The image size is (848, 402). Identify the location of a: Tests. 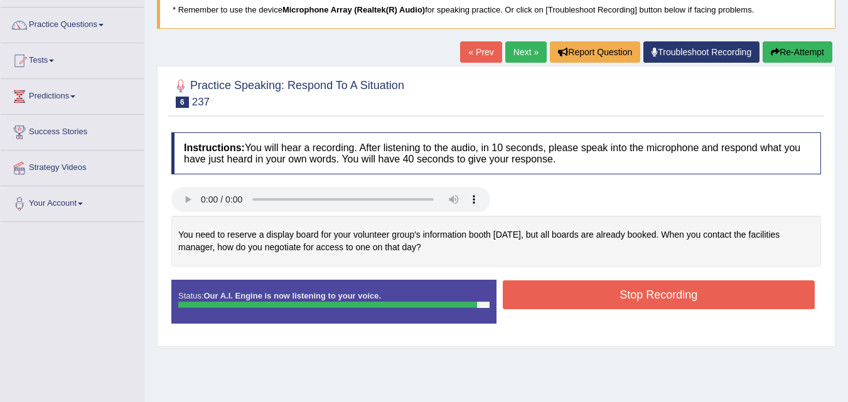
(72, 59).